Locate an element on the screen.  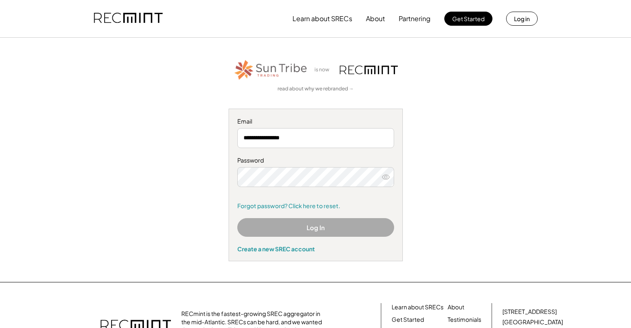
a: Testimonials is located at coordinates (464, 320).